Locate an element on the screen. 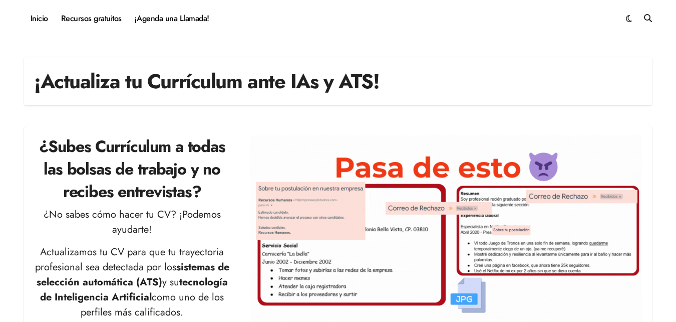 The height and width of the screenshot is (322, 676). p: Actualizamos tu CV para que tu trayectoria profesional sea detectada por los y su como uno de los... is located at coordinates (132, 282).